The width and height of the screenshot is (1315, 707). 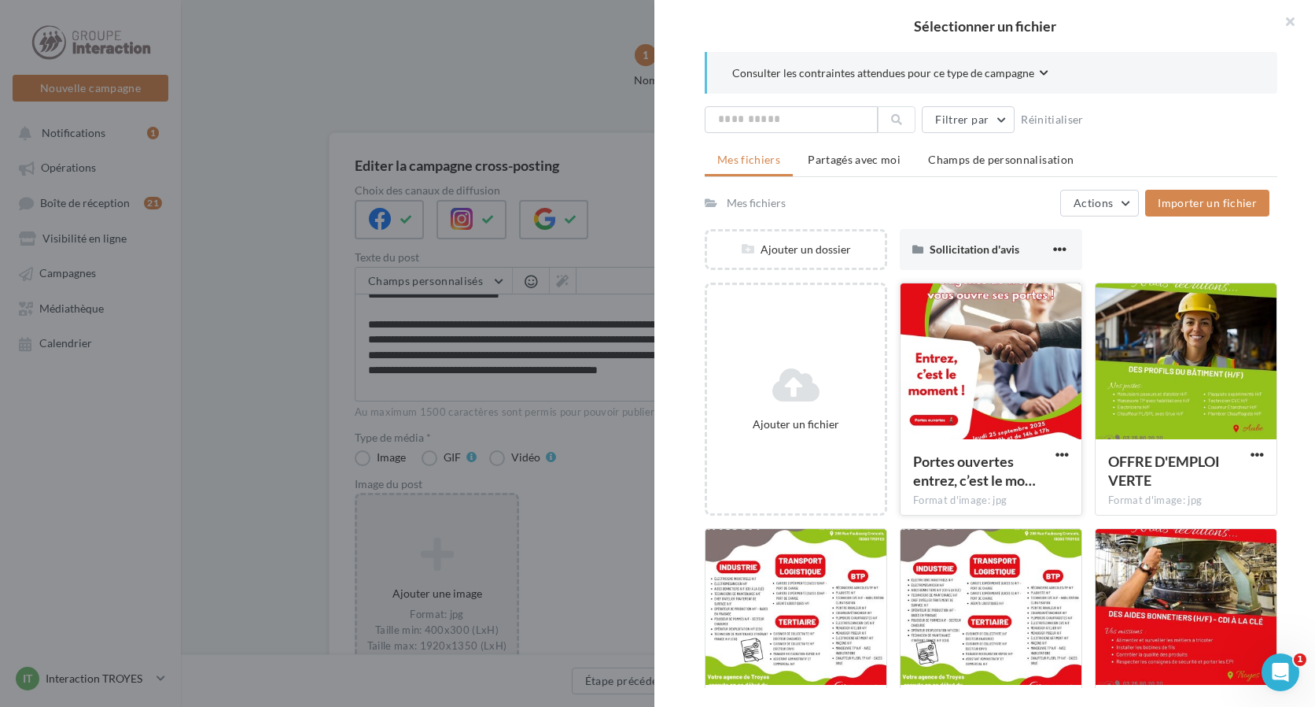 I want to click on span: Mes fichiers, so click(x=749, y=159).